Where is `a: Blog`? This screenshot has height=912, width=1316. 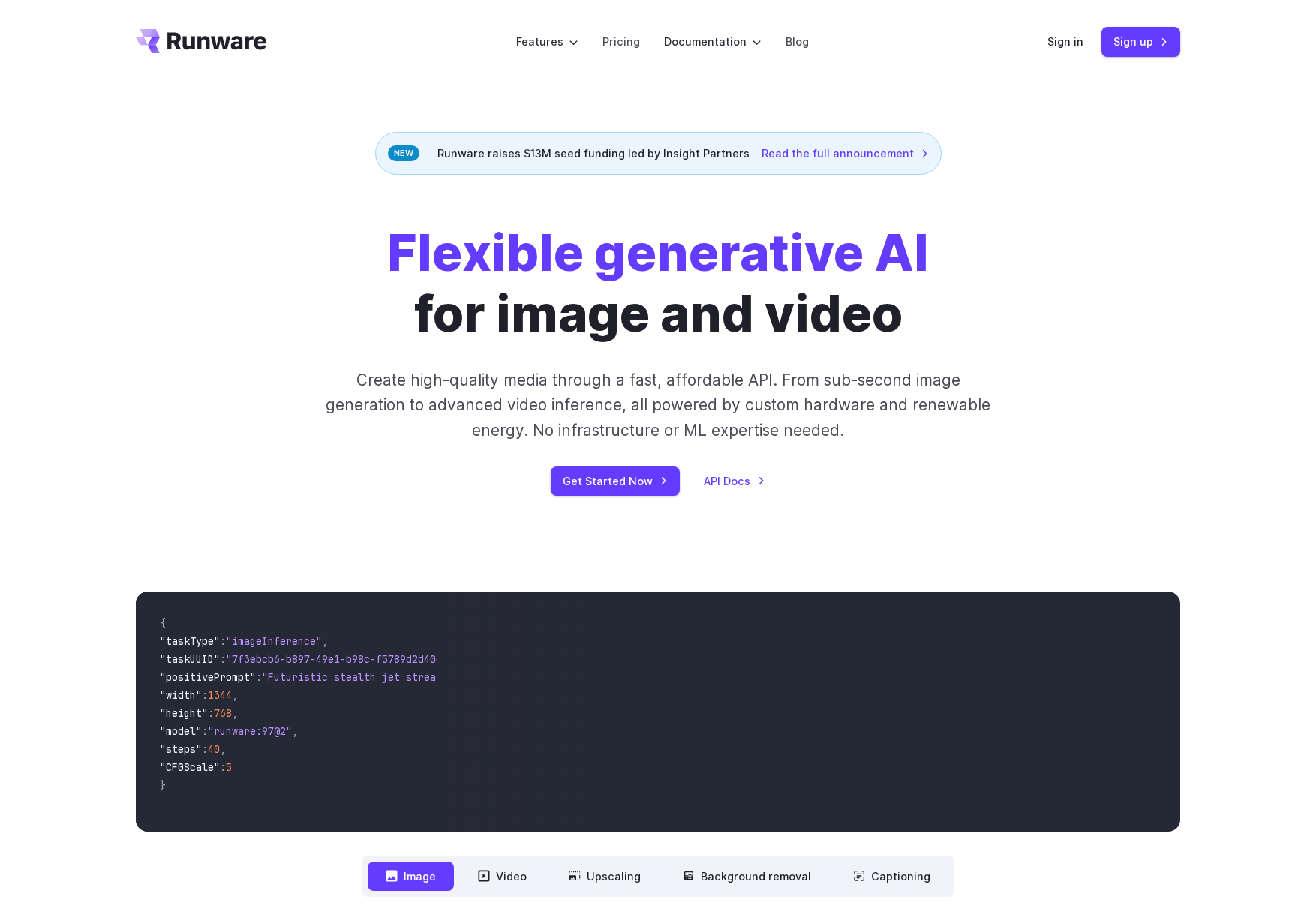
a: Blog is located at coordinates (796, 42).